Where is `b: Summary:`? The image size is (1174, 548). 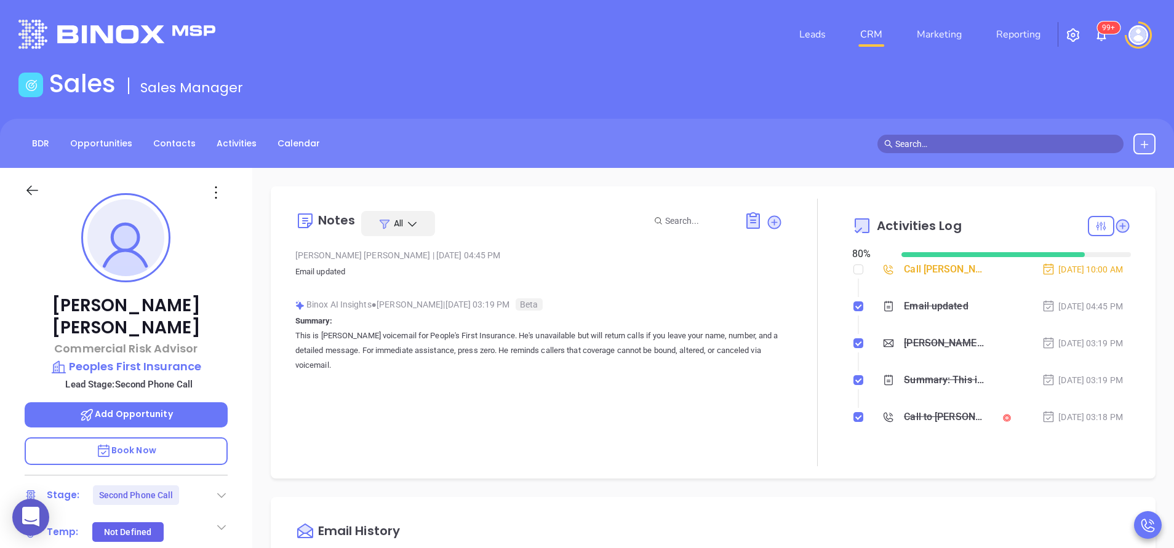 b: Summary: is located at coordinates (314, 320).